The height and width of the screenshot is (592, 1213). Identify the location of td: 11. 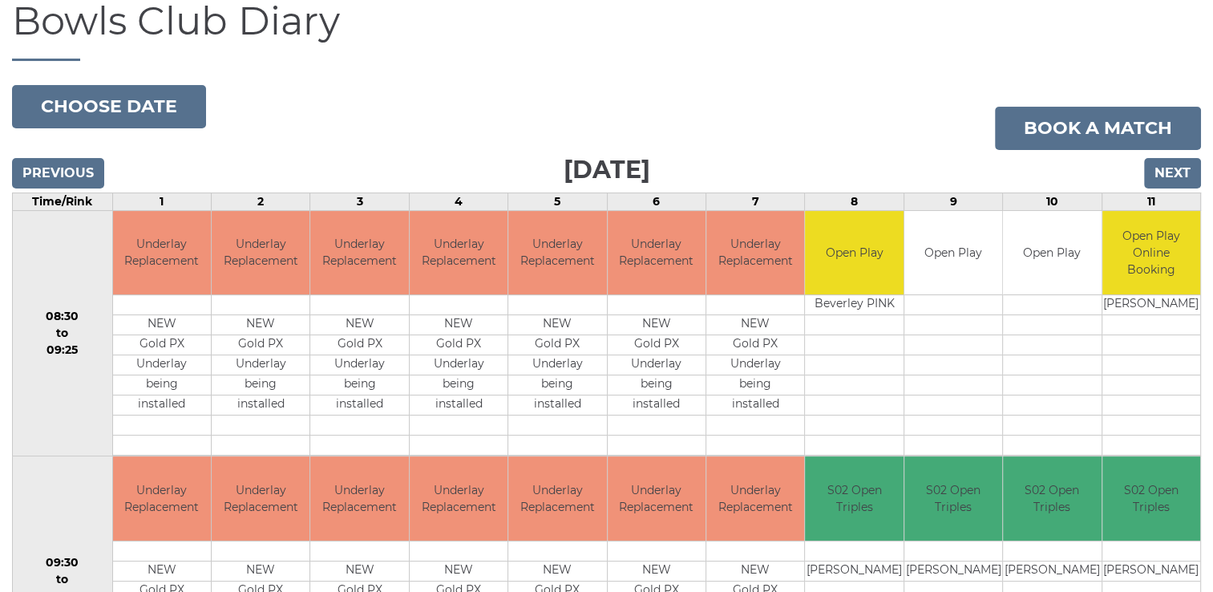
(1151, 201).